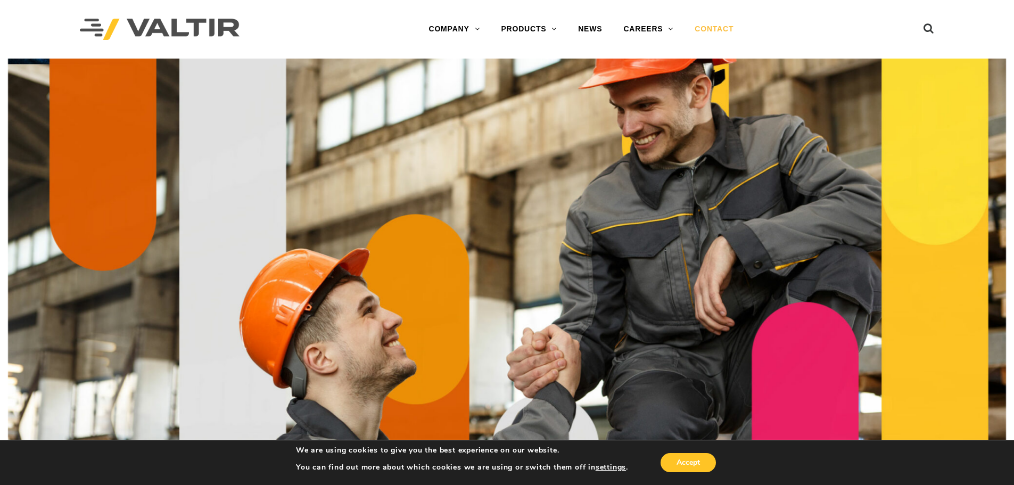 The image size is (1014, 485). I want to click on p: You can find out more about which cookies we are using or switch them off in ., so click(462, 467).